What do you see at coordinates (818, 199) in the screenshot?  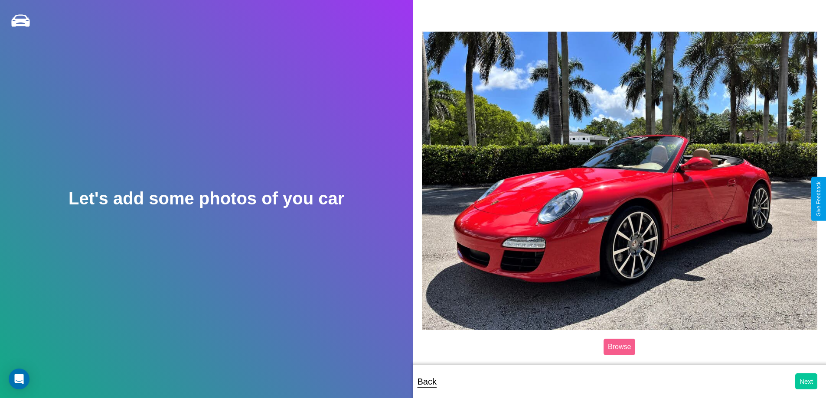 I see `div: Give Feedback` at bounding box center [818, 199].